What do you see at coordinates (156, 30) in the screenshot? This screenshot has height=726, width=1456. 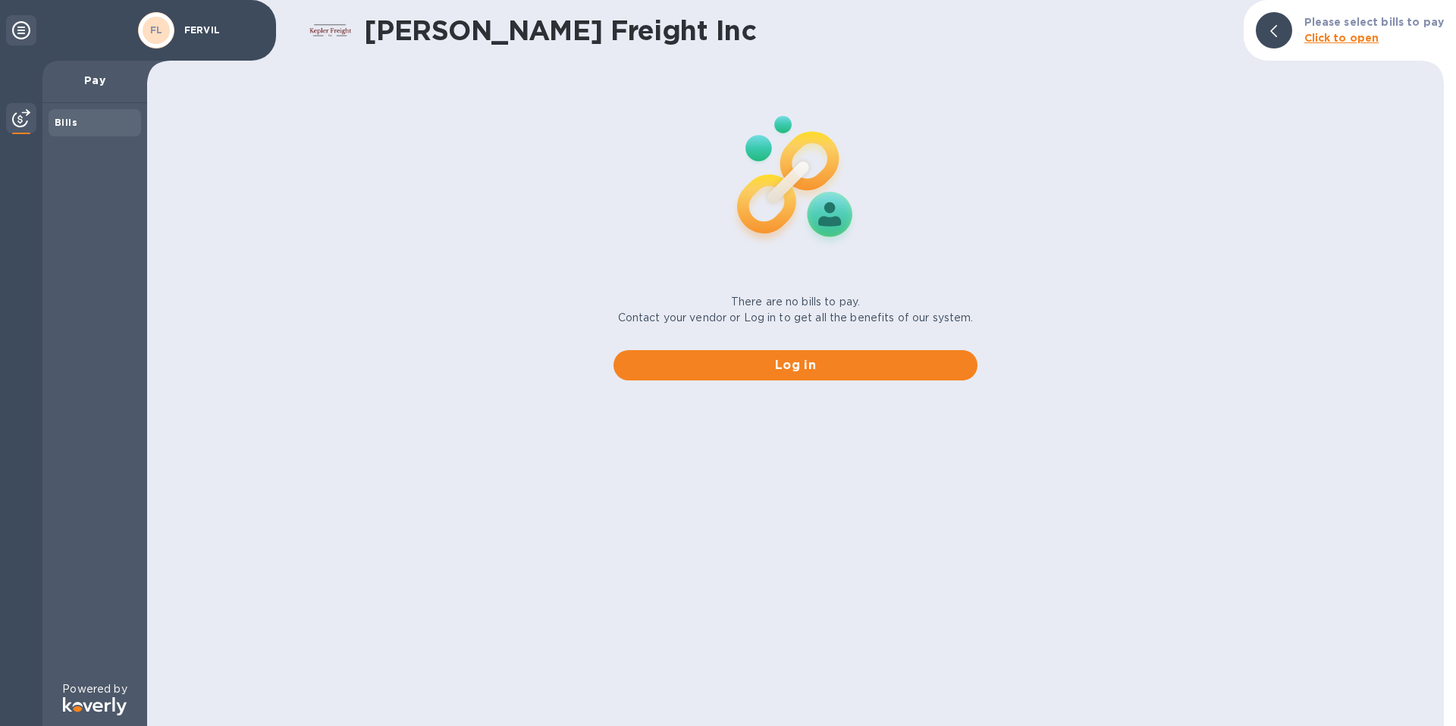 I see `b: FL` at bounding box center [156, 30].